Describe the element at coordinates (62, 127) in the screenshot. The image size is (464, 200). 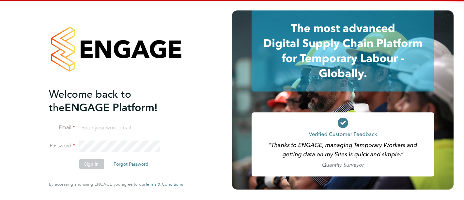
I see `label: Email` at that location.